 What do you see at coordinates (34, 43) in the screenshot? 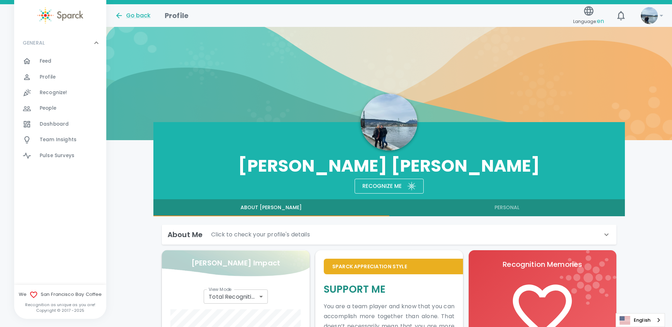
I see `p: GENERAL` at bounding box center [34, 43].